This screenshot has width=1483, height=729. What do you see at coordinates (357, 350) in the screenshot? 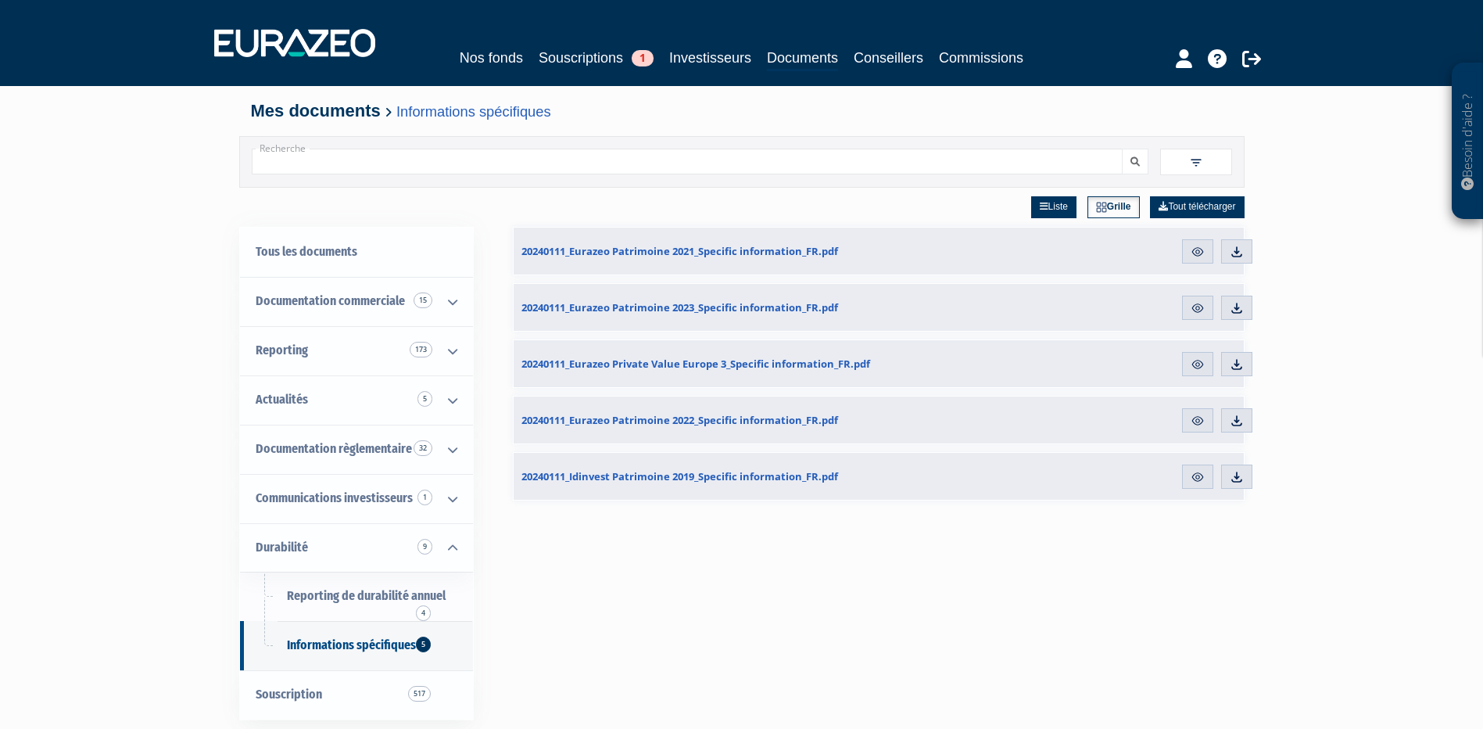
I see `a: Reporting 173` at bounding box center [357, 350].